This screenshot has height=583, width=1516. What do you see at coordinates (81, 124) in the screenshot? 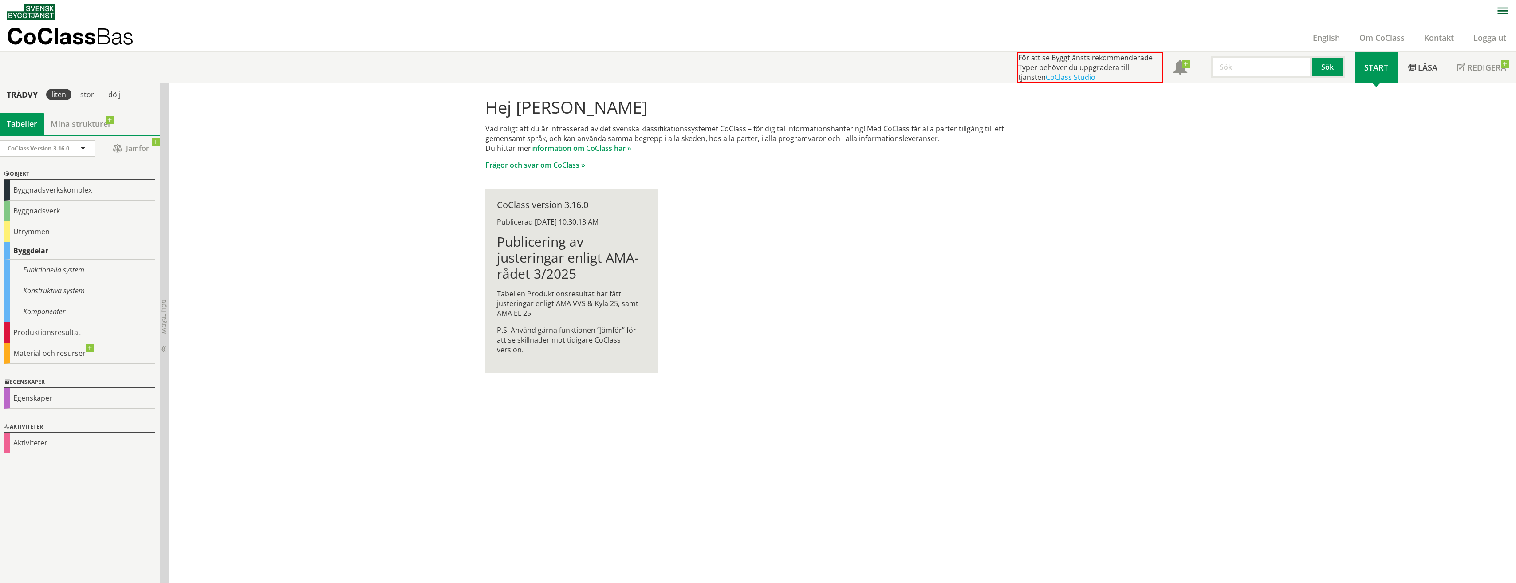
I see `a: Mina strukturer` at bounding box center [81, 124].